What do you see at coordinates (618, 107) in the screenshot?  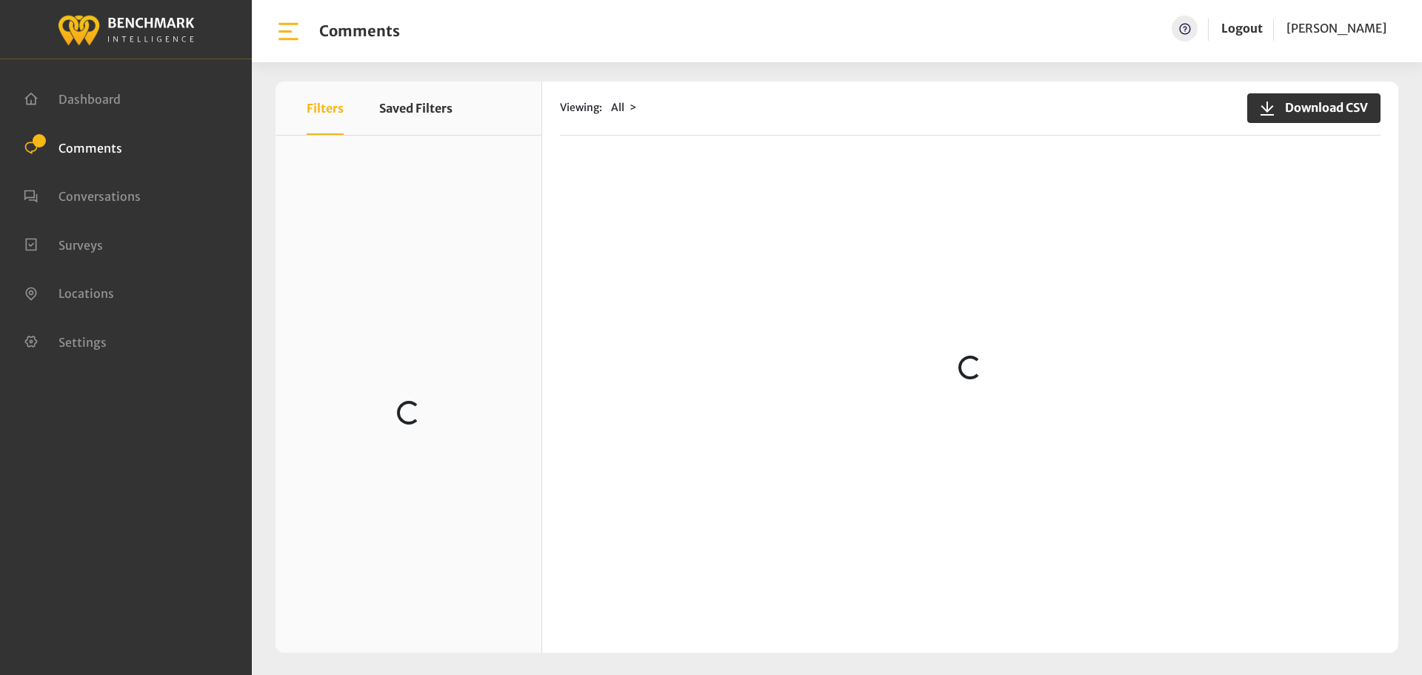 I see `span: All` at bounding box center [618, 107].